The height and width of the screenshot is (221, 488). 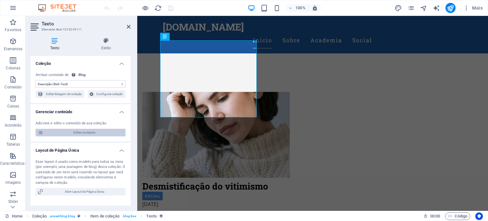 What do you see at coordinates (424, 8) in the screenshot?
I see `button: navigator` at bounding box center [424, 8].